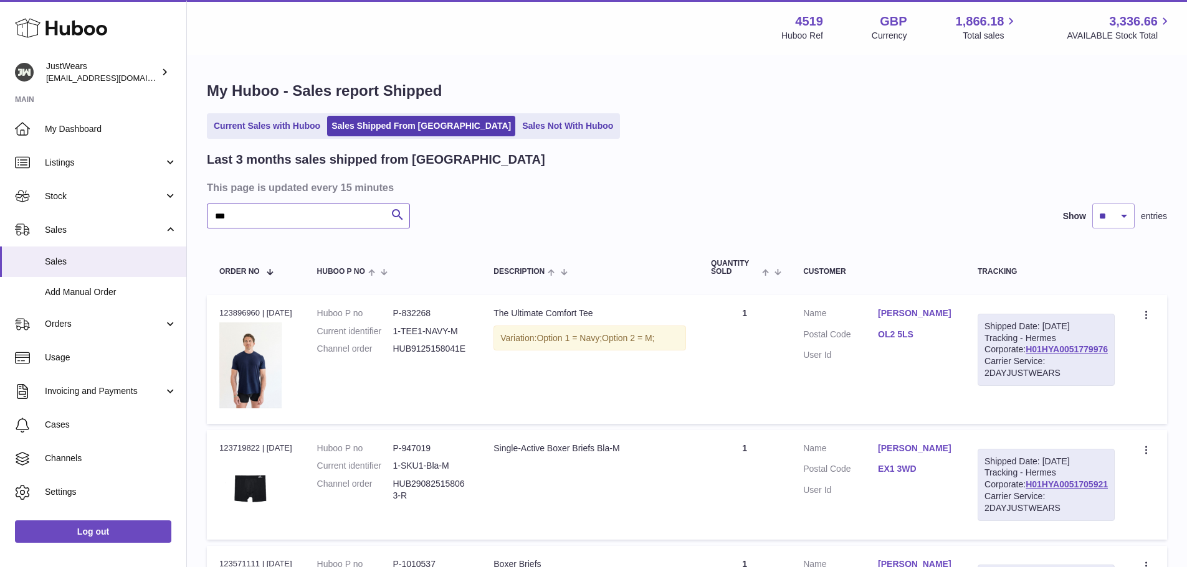 The height and width of the screenshot is (567, 1187). Describe the element at coordinates (990, 36) in the screenshot. I see `span: Total sales` at that location.